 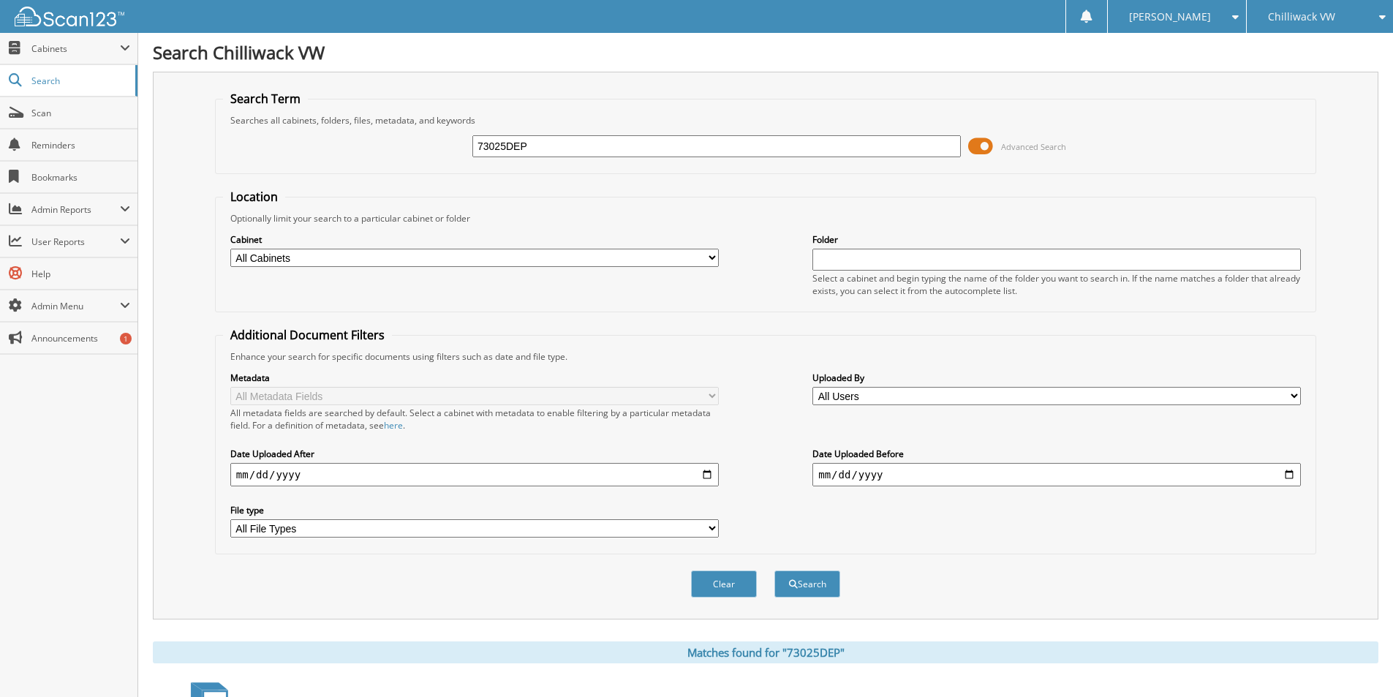 I want to click on h1: Search Chilliwack VW, so click(x=765, y=52).